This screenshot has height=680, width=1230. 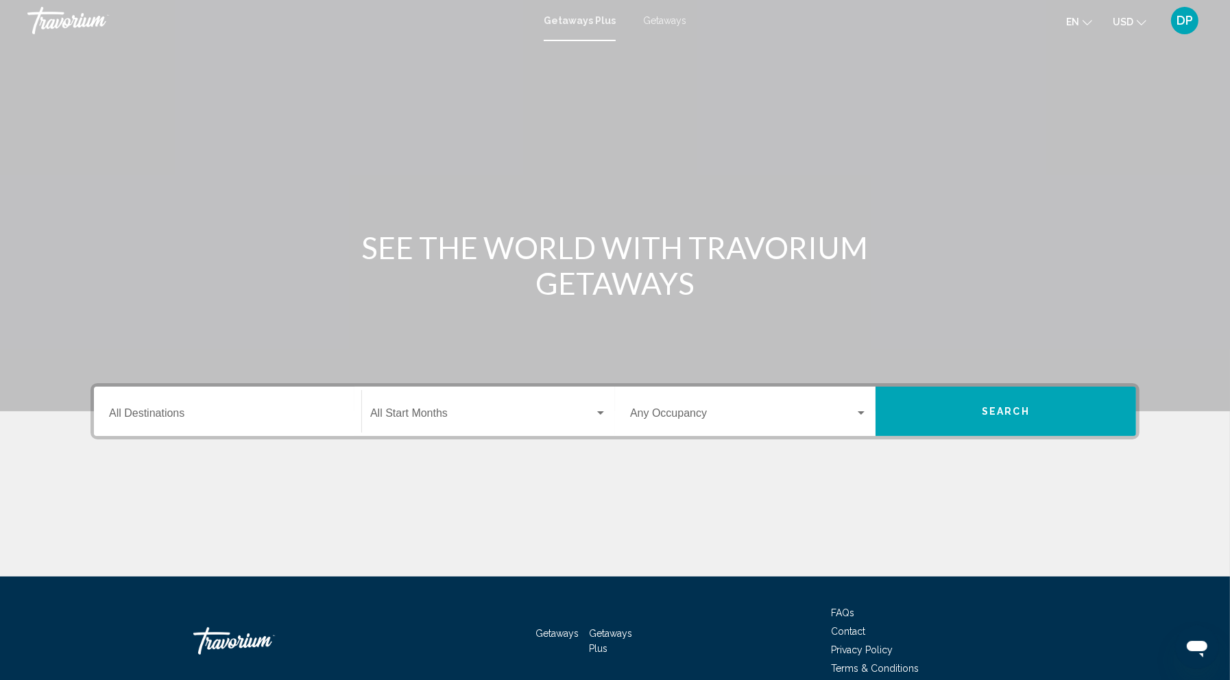 I want to click on span: FAQs, so click(x=843, y=613).